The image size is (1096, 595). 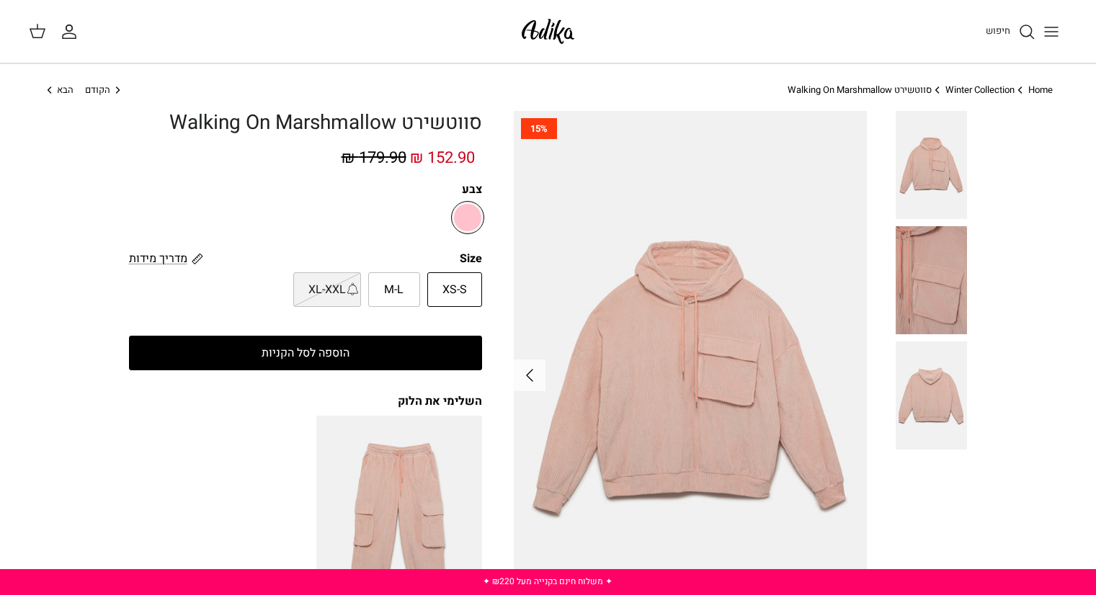 What do you see at coordinates (471, 259) in the screenshot?
I see `legend: Size` at bounding box center [471, 259].